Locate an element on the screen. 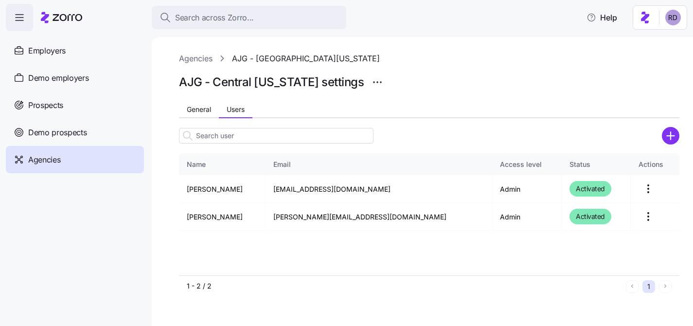  span: General is located at coordinates (199, 109).